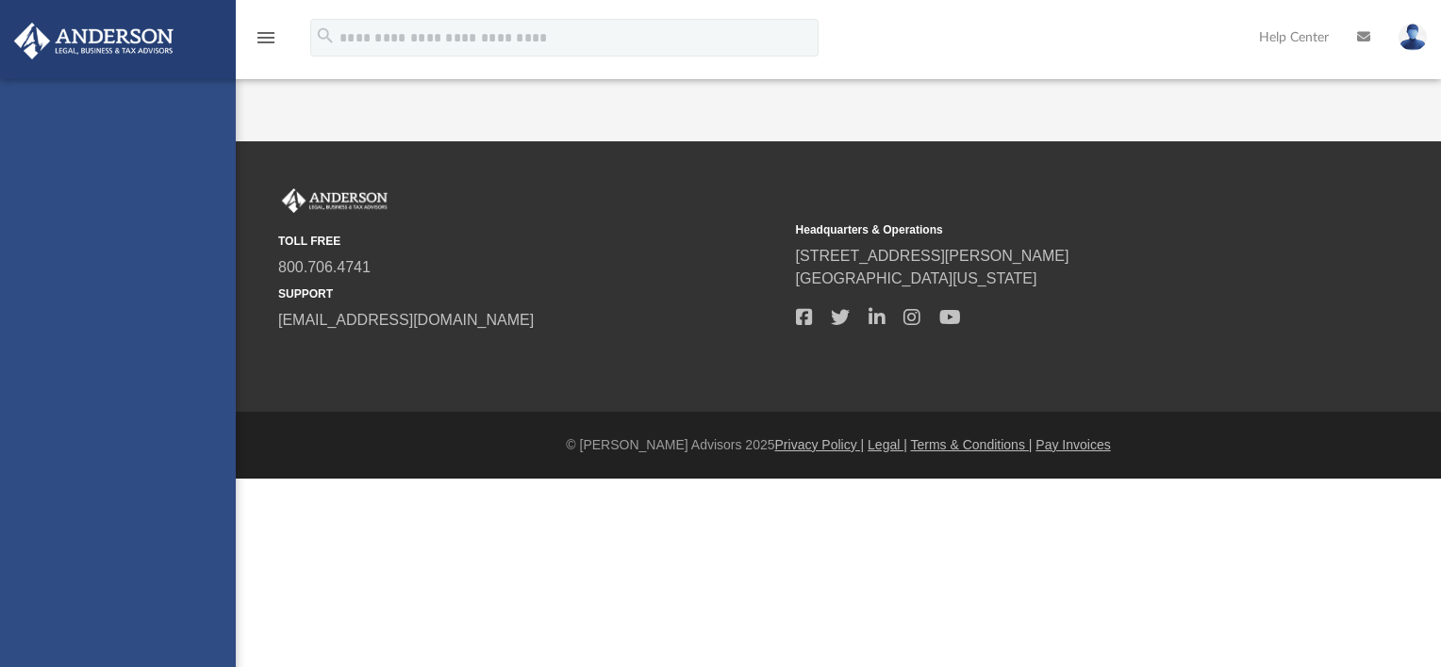 This screenshot has height=667, width=1441. Describe the element at coordinates (266, 42) in the screenshot. I see `a: menu` at that location.